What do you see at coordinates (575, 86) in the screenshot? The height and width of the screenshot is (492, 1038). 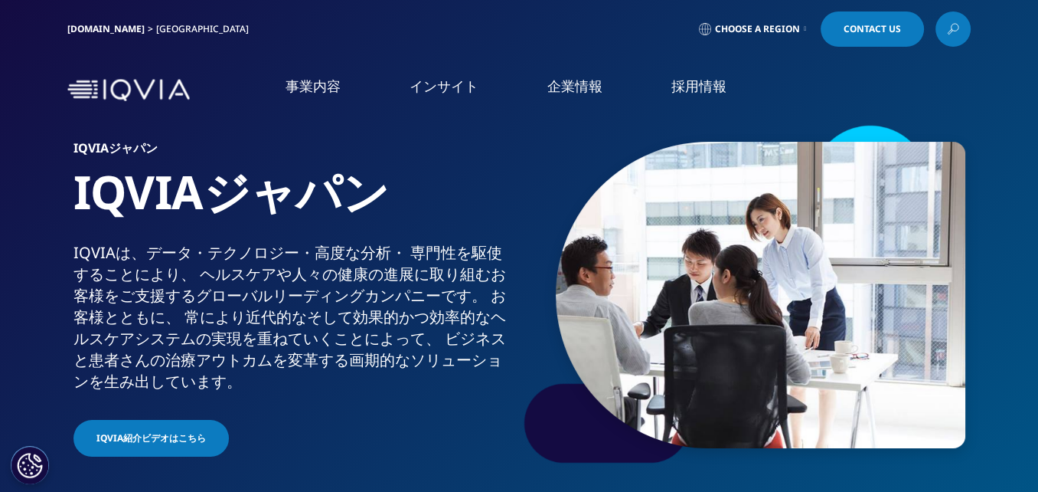 I see `a: 企業情報` at bounding box center [575, 86].